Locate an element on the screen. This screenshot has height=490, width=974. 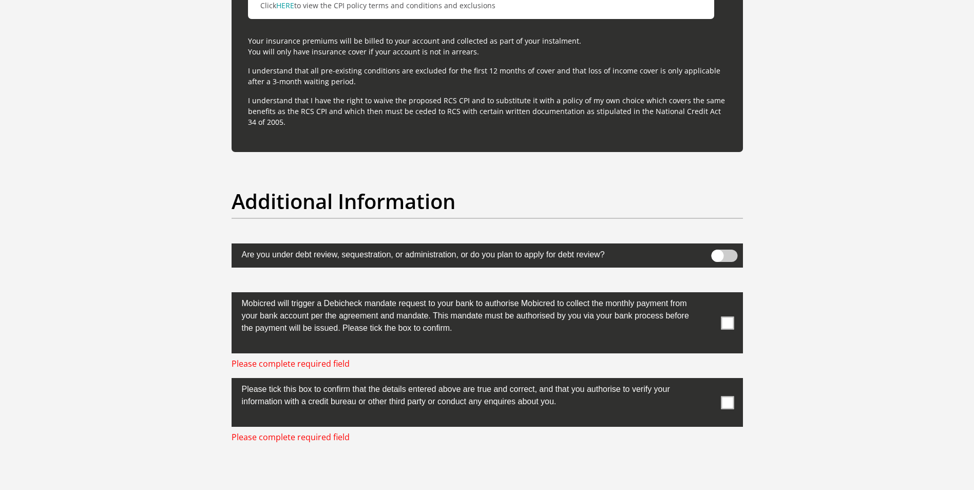
h2: Additional Information is located at coordinates (487, 201).